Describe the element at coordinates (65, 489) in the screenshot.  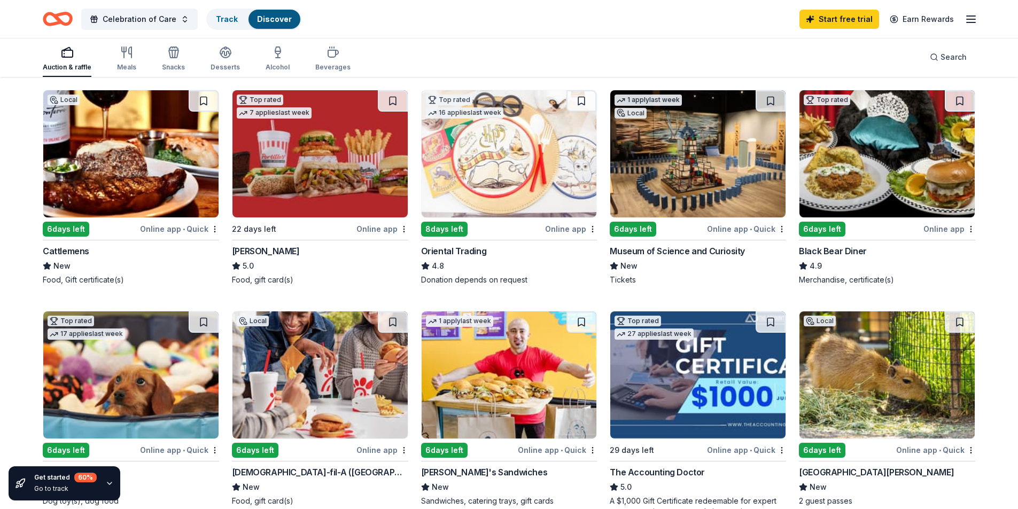
I see `div: Go to track` at that location.